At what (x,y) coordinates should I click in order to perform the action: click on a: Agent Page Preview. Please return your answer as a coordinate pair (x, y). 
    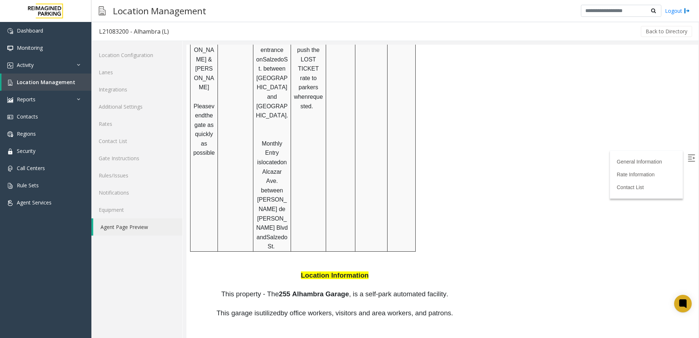
    Looking at the image, I should click on (138, 227).